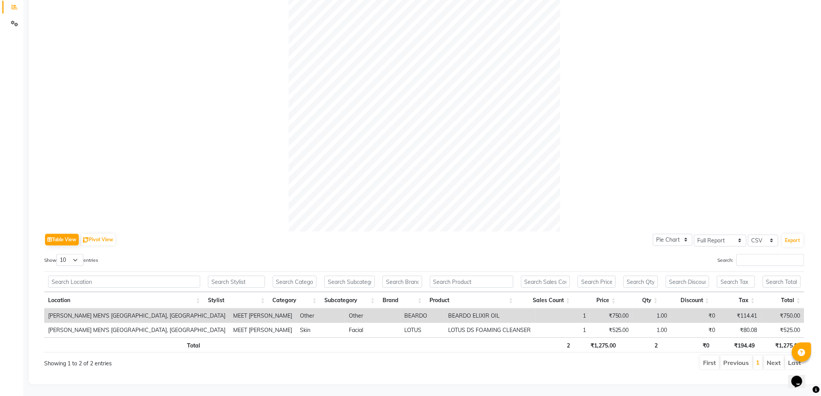 The image size is (821, 396). Describe the element at coordinates (402, 282) in the screenshot. I see `input: Search Brand` at that location.